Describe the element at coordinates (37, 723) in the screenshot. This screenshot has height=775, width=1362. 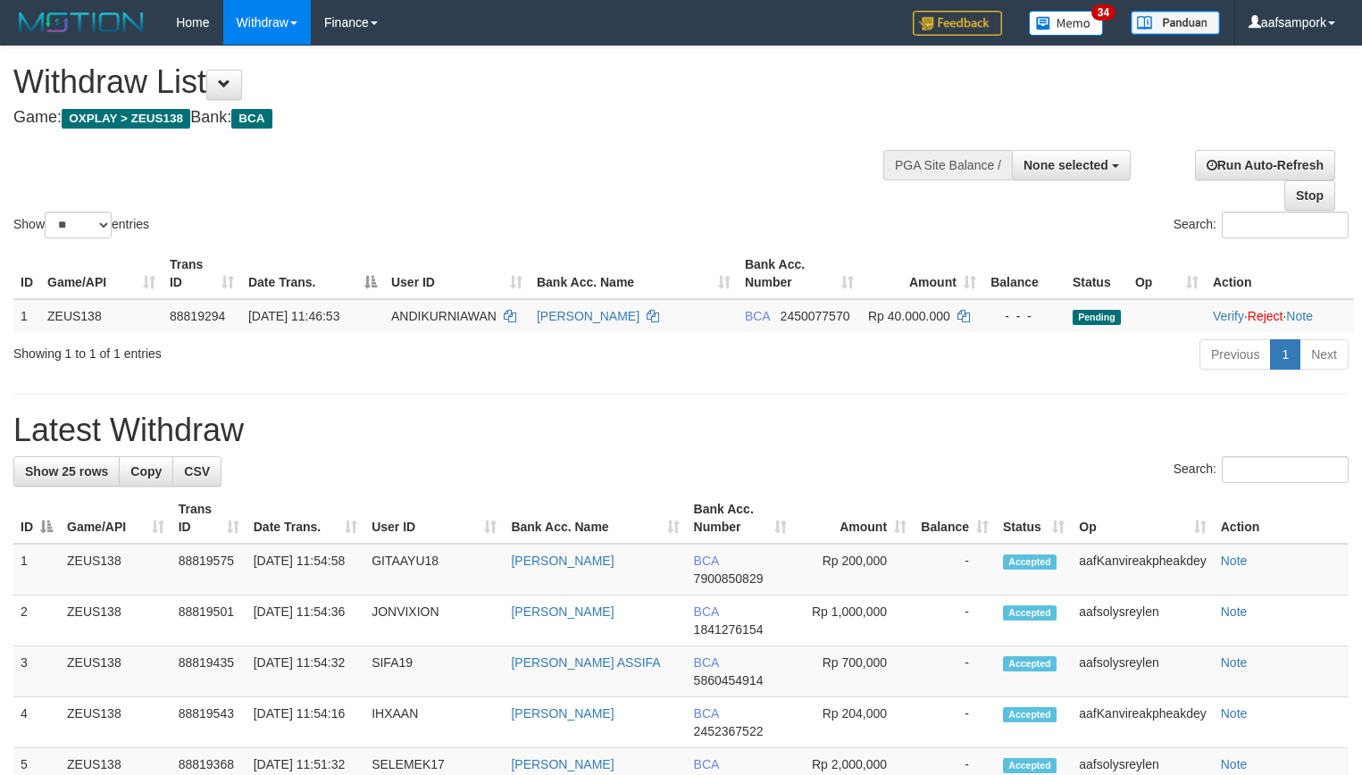
I see `td: 4` at that location.